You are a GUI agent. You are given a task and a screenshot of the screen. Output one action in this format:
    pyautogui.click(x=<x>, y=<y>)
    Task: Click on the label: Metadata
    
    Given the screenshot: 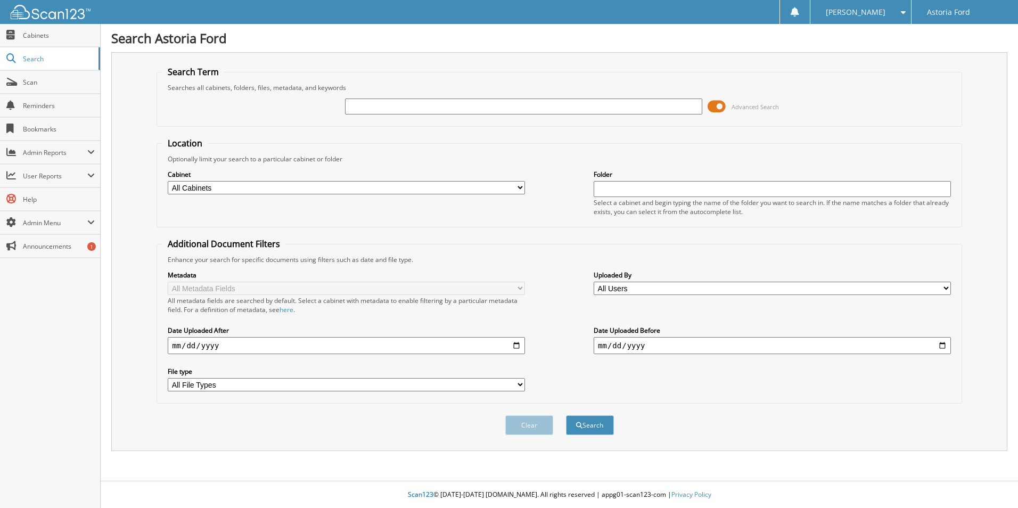 What is the action you would take?
    pyautogui.click(x=346, y=275)
    